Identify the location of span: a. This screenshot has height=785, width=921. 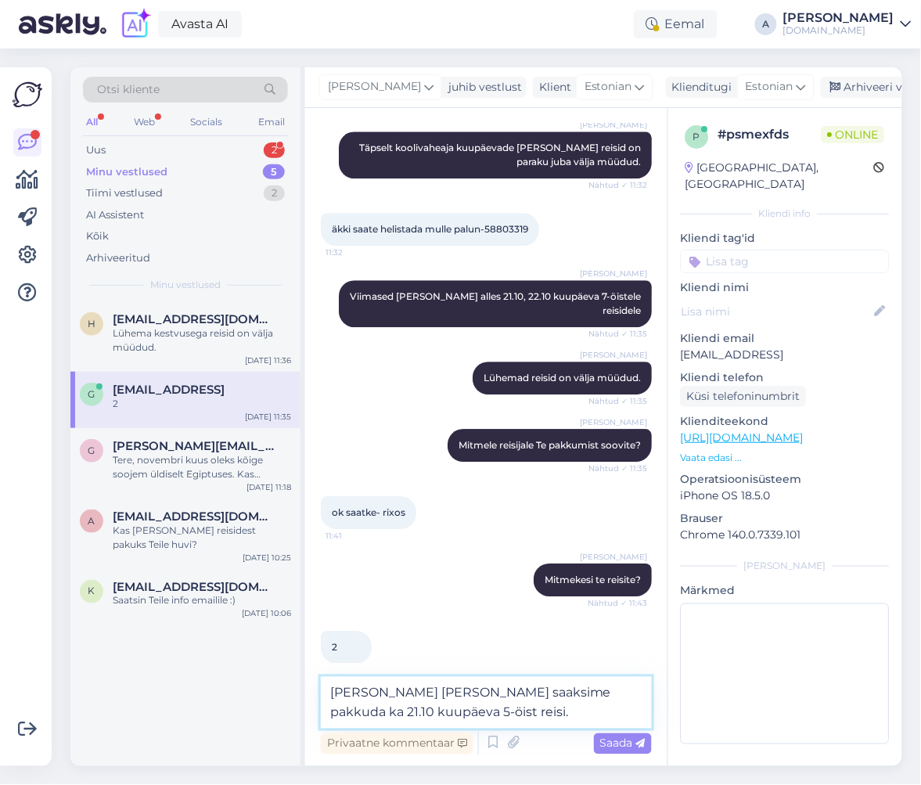
(92, 520).